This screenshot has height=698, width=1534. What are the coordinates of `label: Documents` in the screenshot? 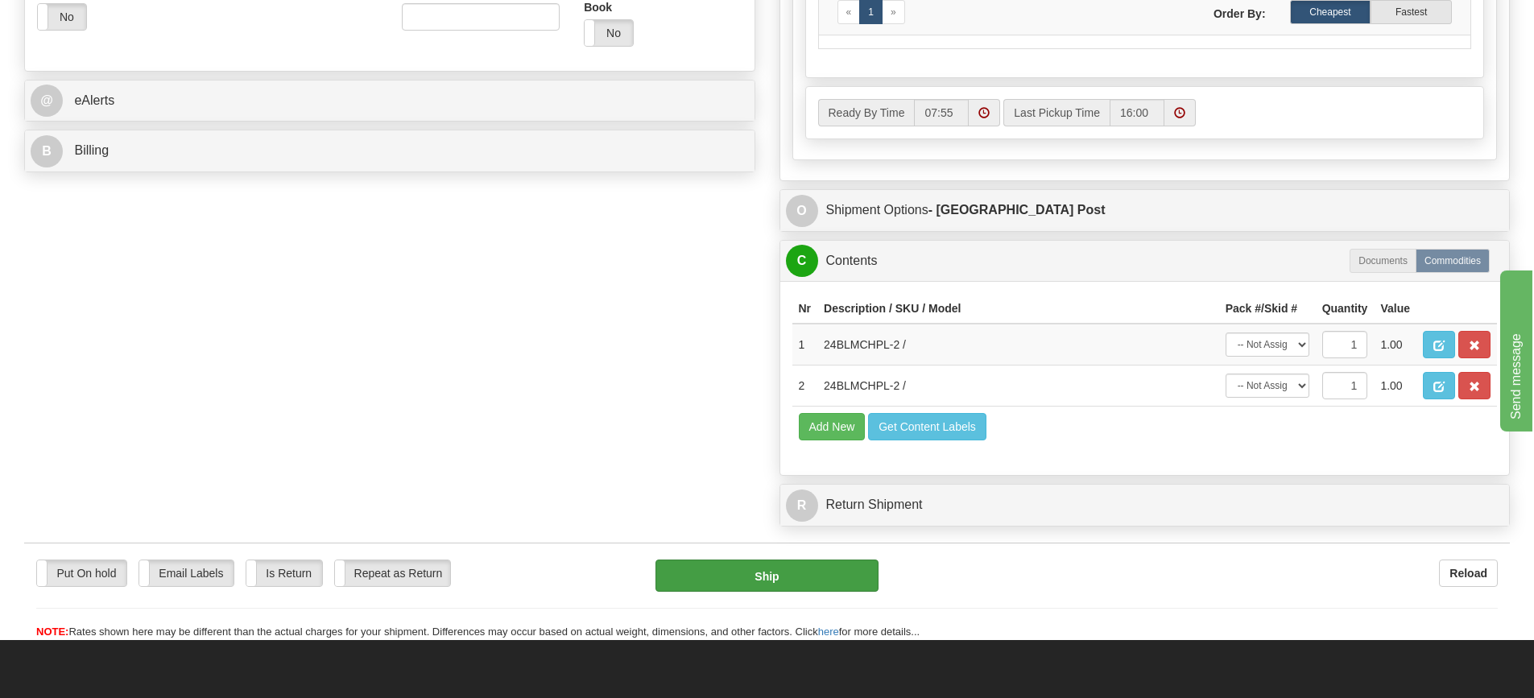 It's located at (1383, 261).